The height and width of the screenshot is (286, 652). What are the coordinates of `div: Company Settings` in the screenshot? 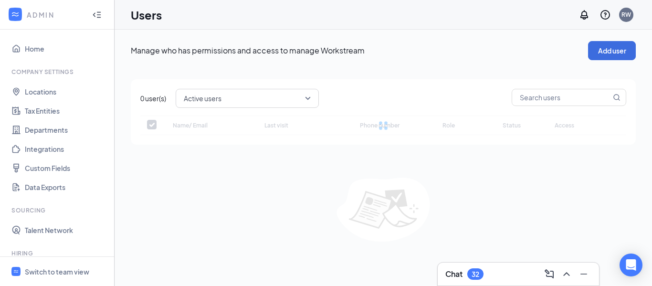 It's located at (58, 72).